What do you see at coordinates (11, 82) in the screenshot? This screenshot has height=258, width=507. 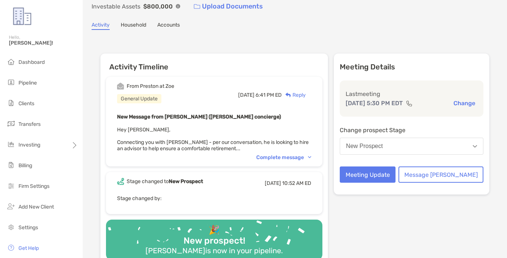 I see `img: pipeline icon` at bounding box center [11, 82].